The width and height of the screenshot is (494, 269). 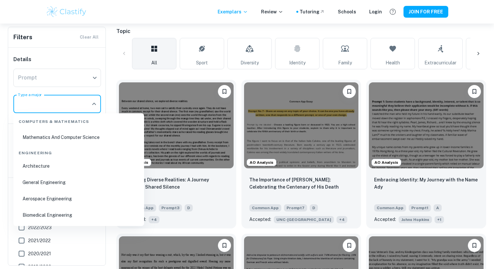 What do you see at coordinates (30, 94) in the screenshot?
I see `label: Type a major` at bounding box center [30, 94].